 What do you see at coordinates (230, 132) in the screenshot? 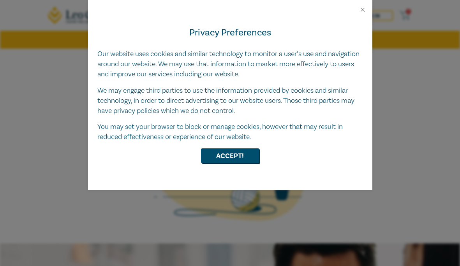
I see `p: You may set your browser to block or manage cookies, however that may result in reduced effective...` at bounding box center [230, 132].